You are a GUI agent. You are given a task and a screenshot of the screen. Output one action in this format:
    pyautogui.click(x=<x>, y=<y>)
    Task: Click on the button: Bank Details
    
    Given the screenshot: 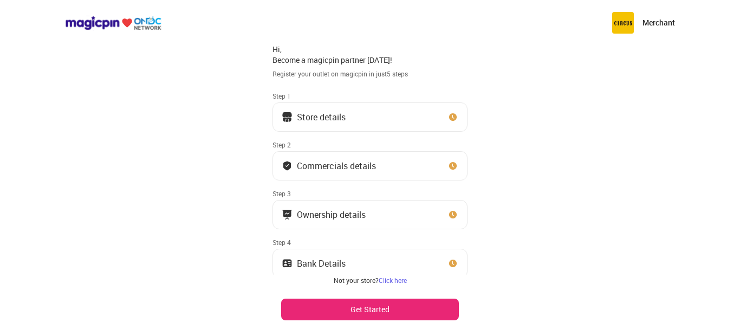 What is the action you would take?
    pyautogui.click(x=370, y=263)
    